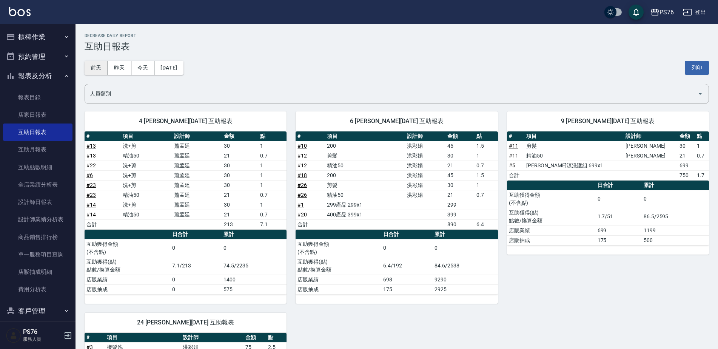  I want to click on a: #18, so click(302, 175).